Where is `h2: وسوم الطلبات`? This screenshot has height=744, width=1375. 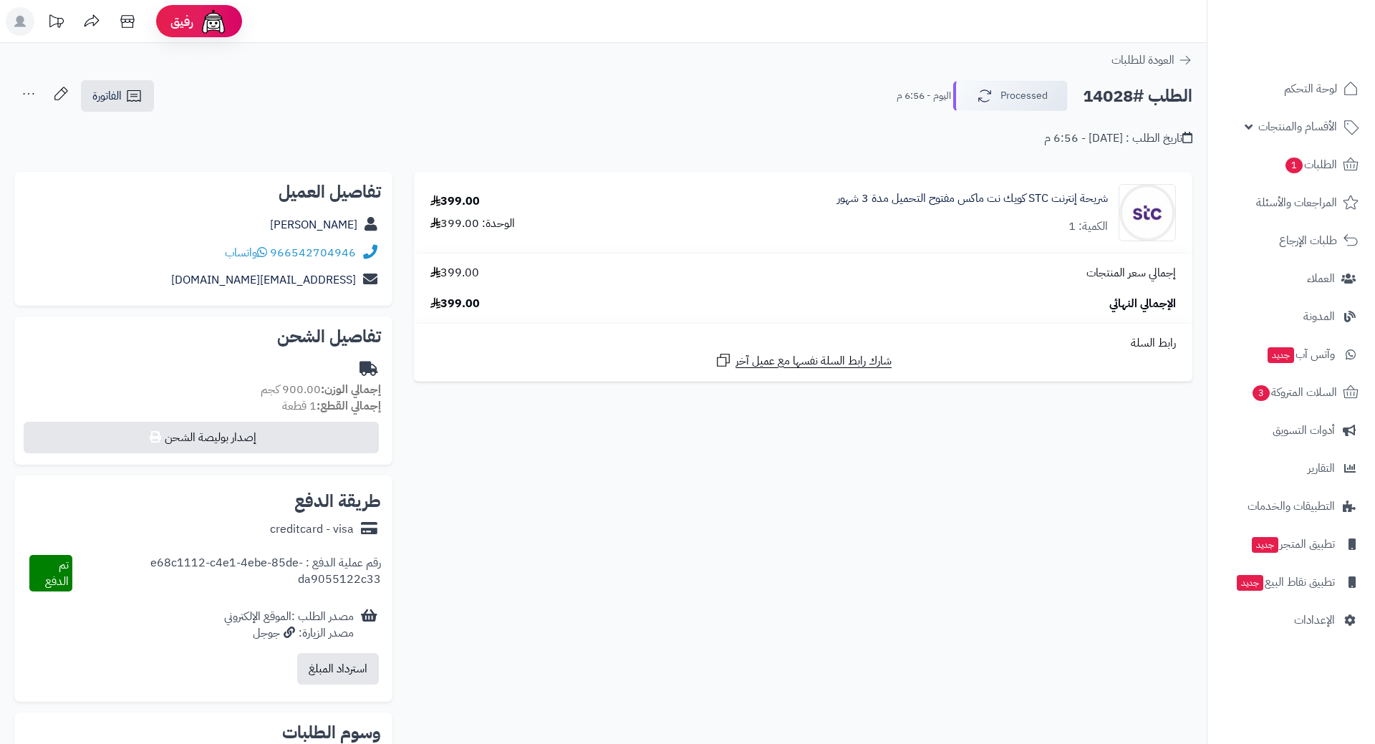
h2: وسوم الطلبات is located at coordinates (203, 733).